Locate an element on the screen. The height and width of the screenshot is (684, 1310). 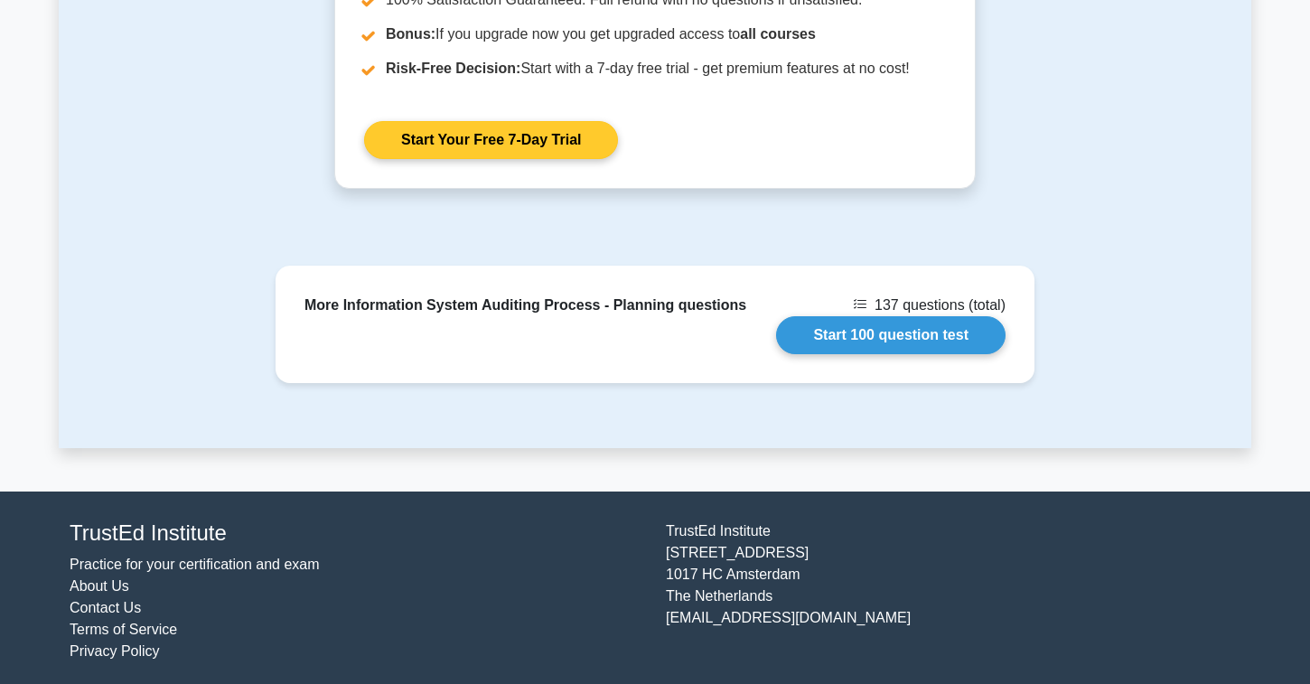
a: Terms of Service is located at coordinates (123, 629).